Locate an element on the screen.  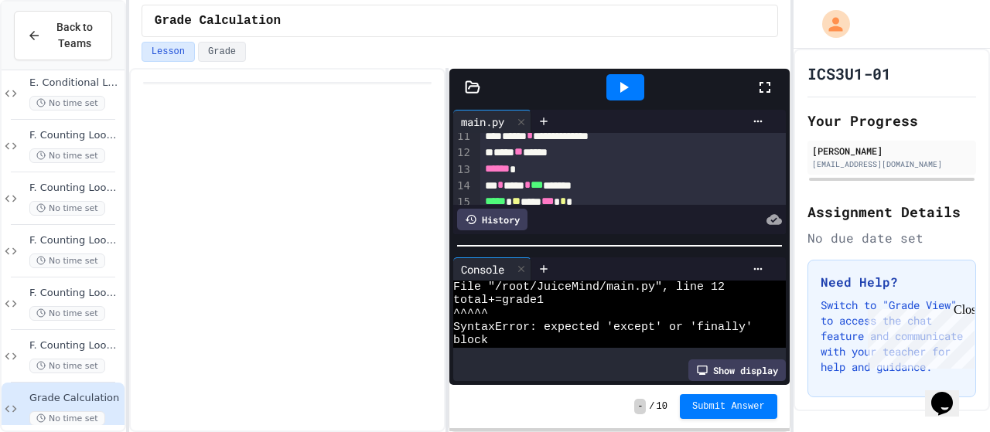
span: total+=grade1 is located at coordinates (498, 300).